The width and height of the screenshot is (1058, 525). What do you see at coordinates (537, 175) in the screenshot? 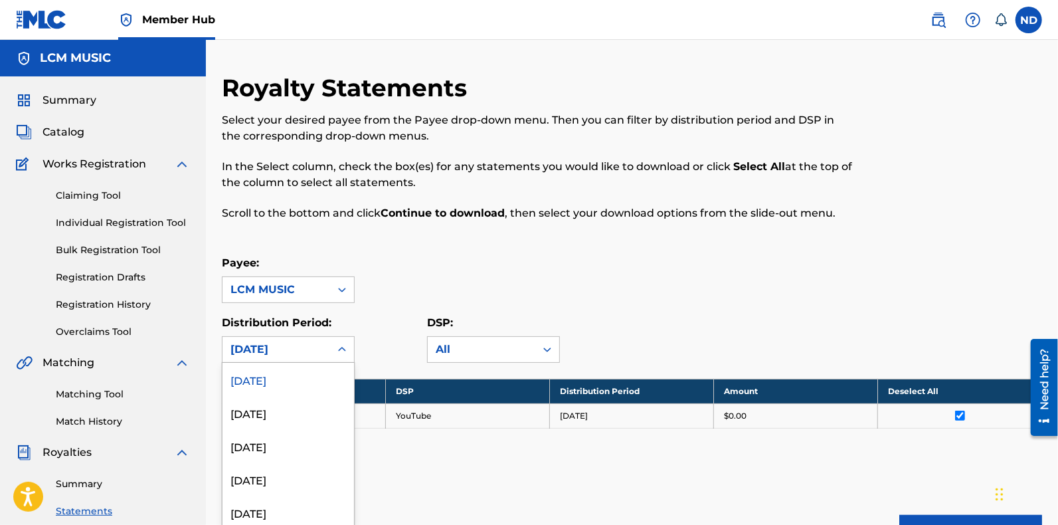
I see `p: In the Select column, check the box(es) for any statements you would like to download or click at...` at bounding box center [537, 175].